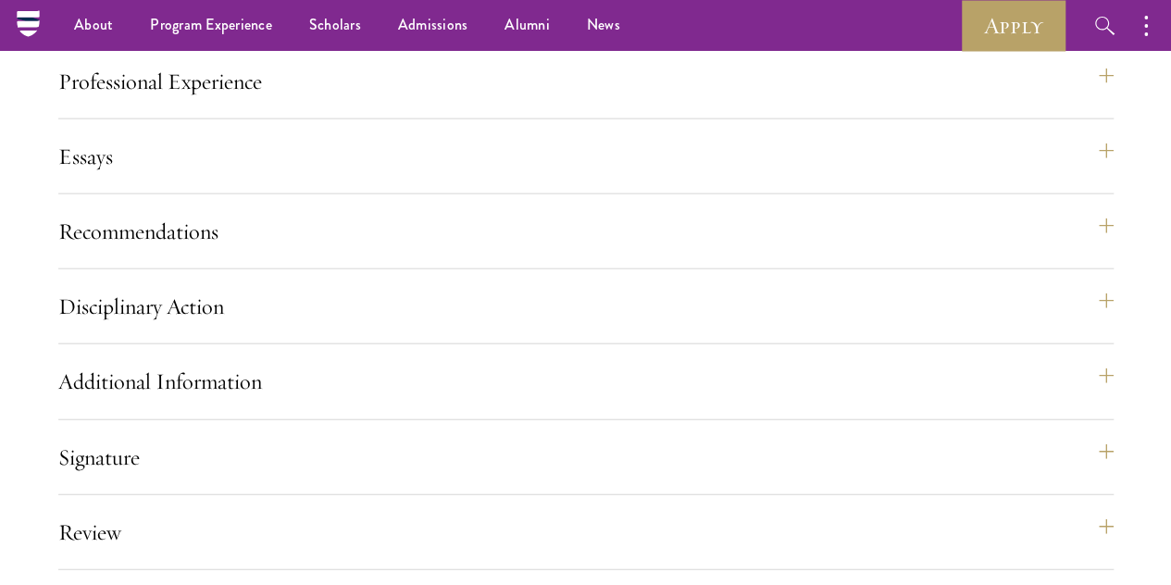 The image size is (1171, 585). What do you see at coordinates (586, 231) in the screenshot?
I see `button: Recommendations` at bounding box center [586, 231].